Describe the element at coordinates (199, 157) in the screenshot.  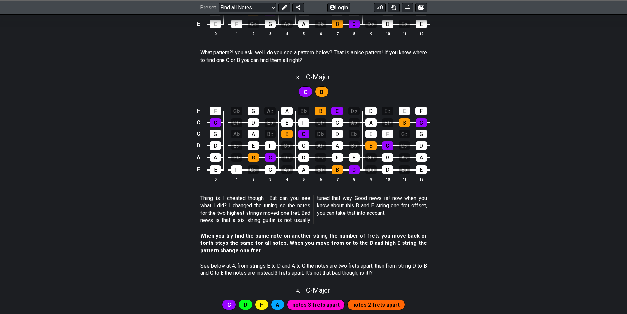
I see `td: A` at that location.